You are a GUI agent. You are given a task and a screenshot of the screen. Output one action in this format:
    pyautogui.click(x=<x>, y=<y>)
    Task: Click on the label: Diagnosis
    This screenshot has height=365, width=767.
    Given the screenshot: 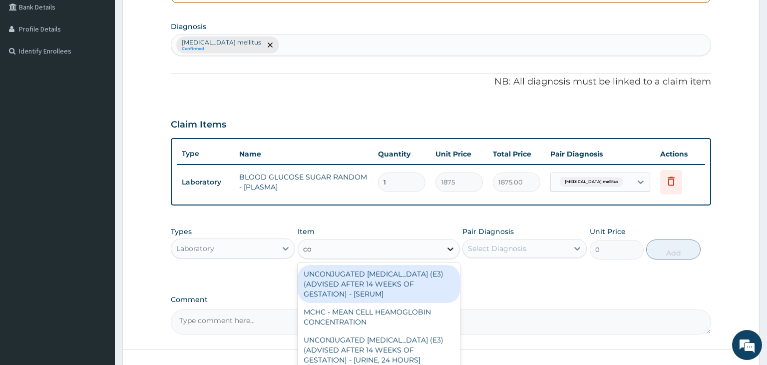 What is the action you would take?
    pyautogui.click(x=188, y=26)
    